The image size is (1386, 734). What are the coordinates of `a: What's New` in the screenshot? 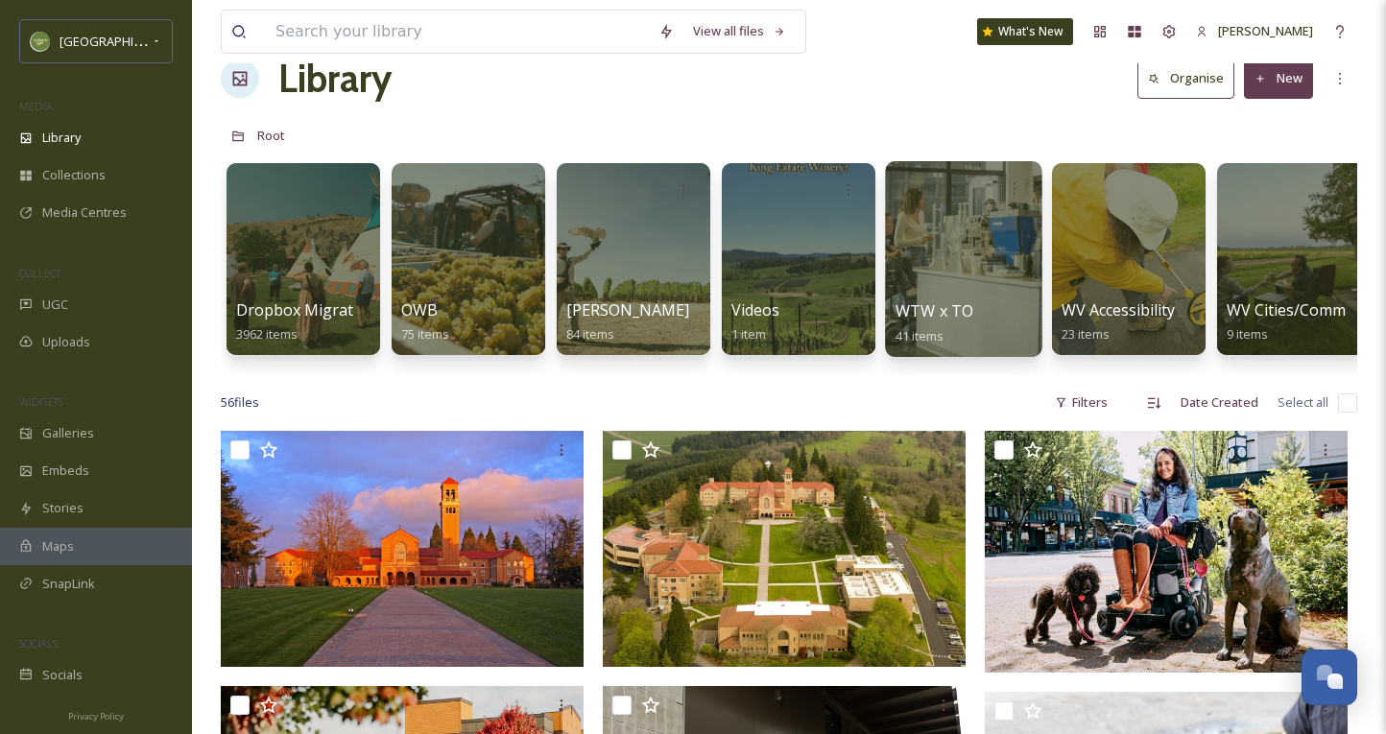 It's located at (1025, 32).